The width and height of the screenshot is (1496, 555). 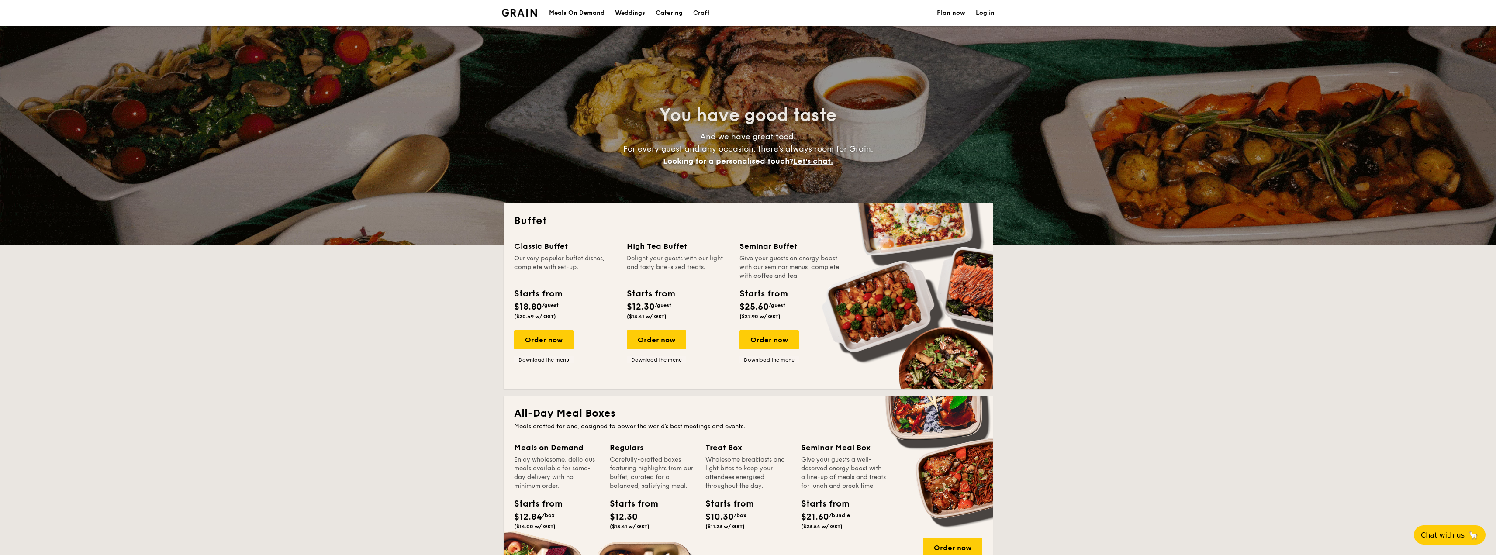 What do you see at coordinates (528, 517) in the screenshot?
I see `span: $12.84` at bounding box center [528, 517].